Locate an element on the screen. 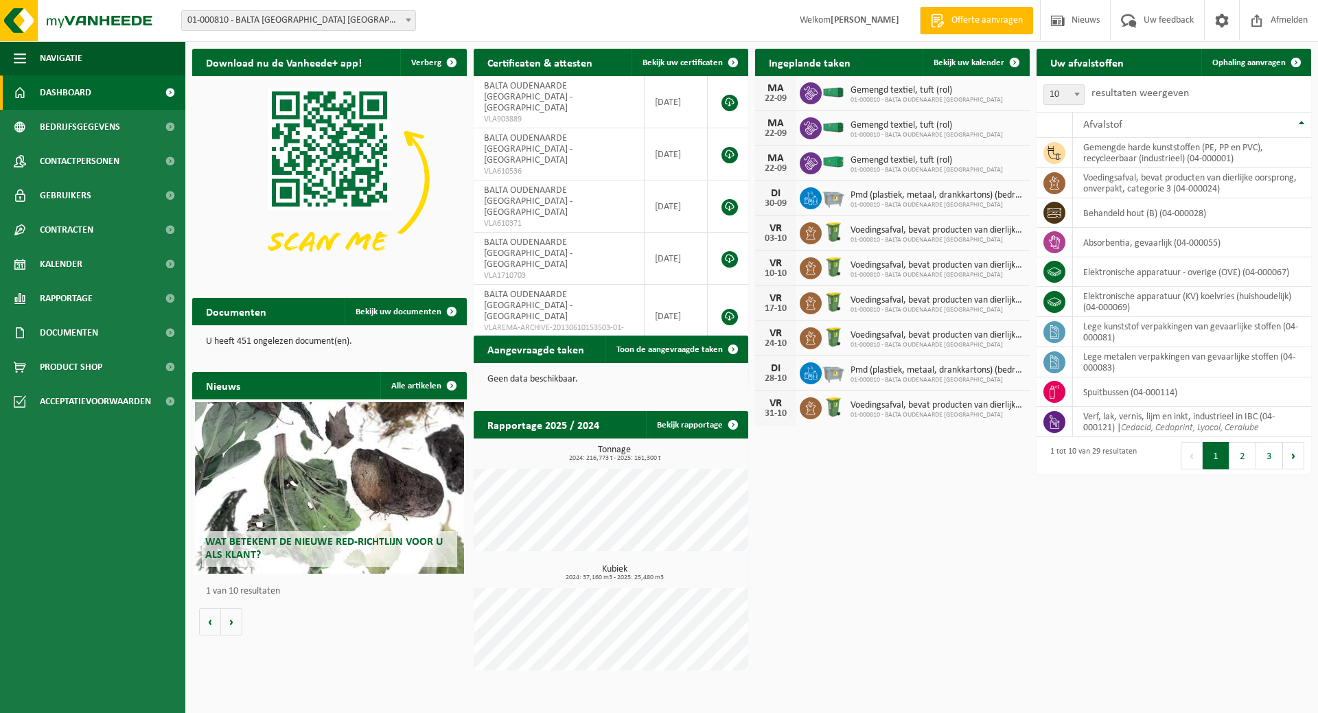  td: elektronische apparatuur - overige (OVE) (04-000067) is located at coordinates (1192, 272).